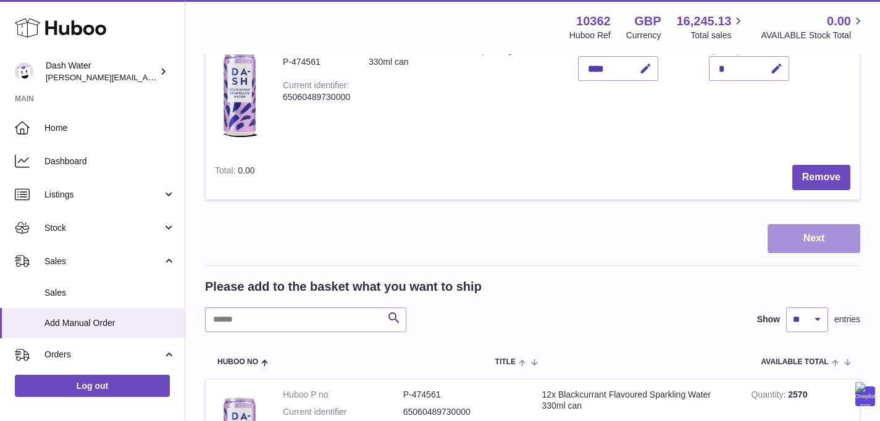 The height and width of the screenshot is (421, 880). What do you see at coordinates (343, 412) in the screenshot?
I see `dt: Current identifier` at bounding box center [343, 412].